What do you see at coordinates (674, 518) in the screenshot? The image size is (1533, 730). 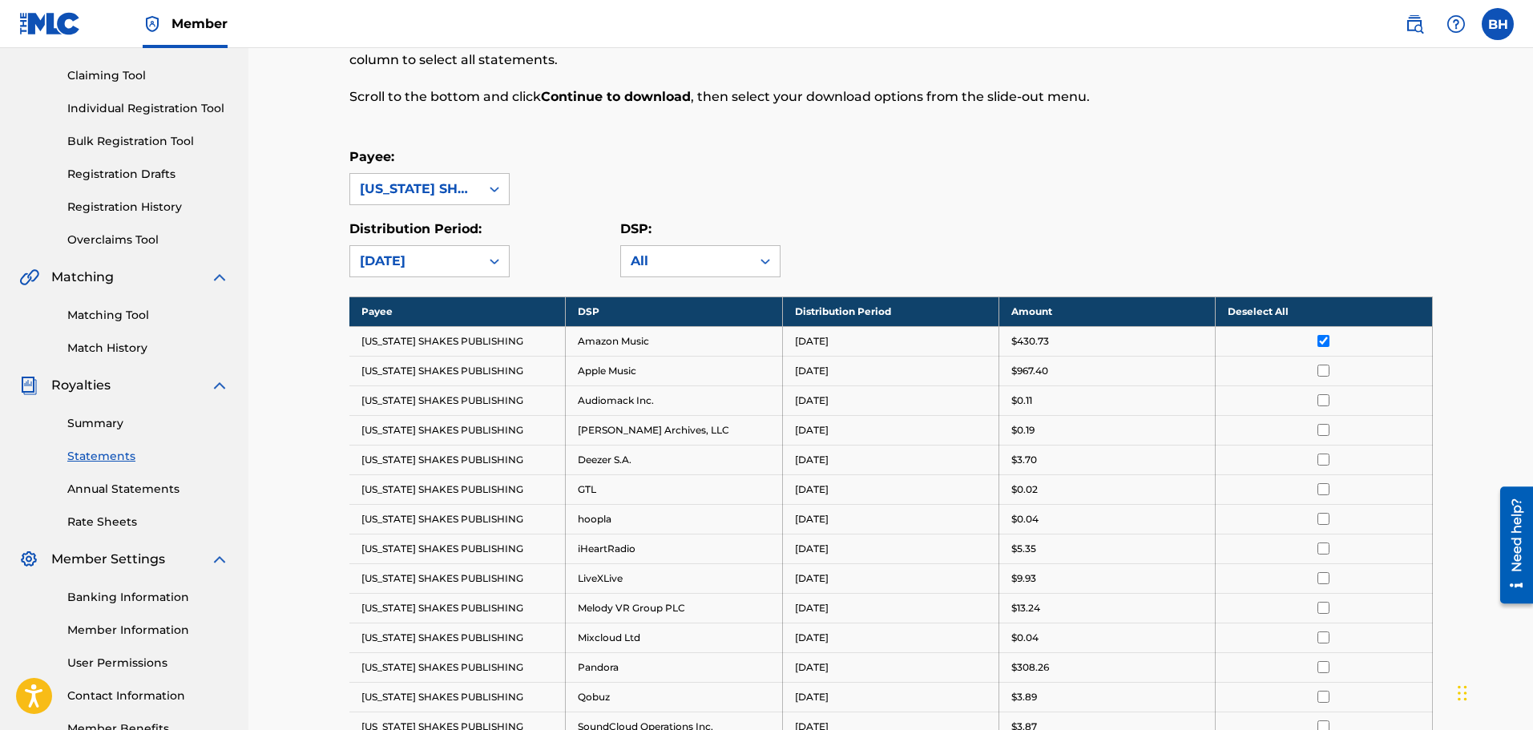 I see `td: hoopla` at bounding box center [674, 518].